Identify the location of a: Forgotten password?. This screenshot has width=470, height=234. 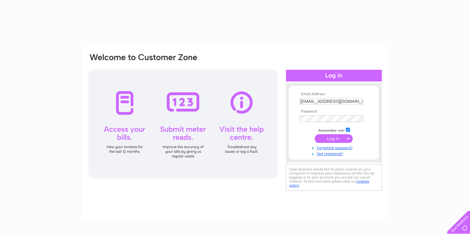
(334, 147).